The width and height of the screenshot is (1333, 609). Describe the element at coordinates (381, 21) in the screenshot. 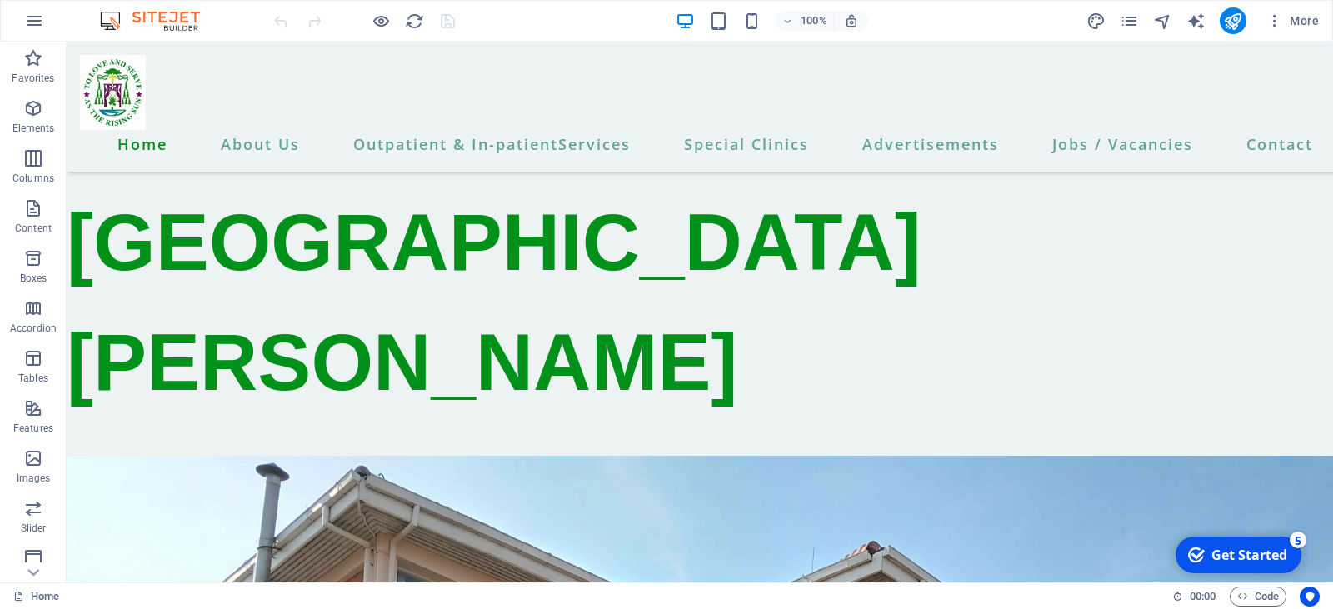

I see `button: Click here to leave preview mode and continue editing` at that location.